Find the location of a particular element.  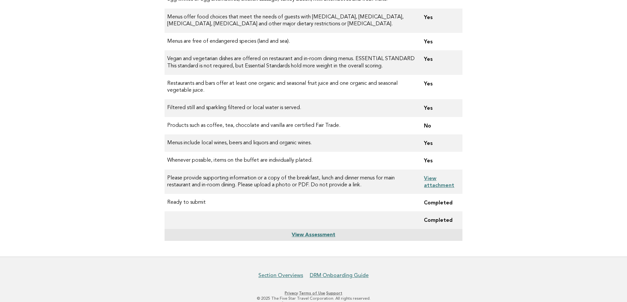

td: Please provide supporting information or a copy of the breakfast, lunch and dinner menus for main... is located at coordinates (291, 182).